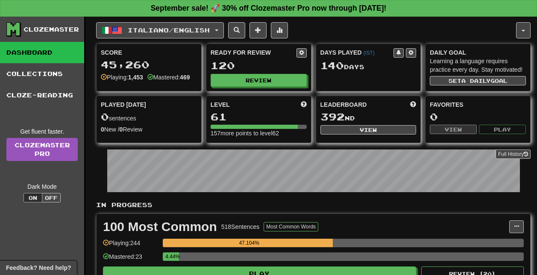  What do you see at coordinates (357, 53) in the screenshot?
I see `div: Days Played` at bounding box center [357, 53].